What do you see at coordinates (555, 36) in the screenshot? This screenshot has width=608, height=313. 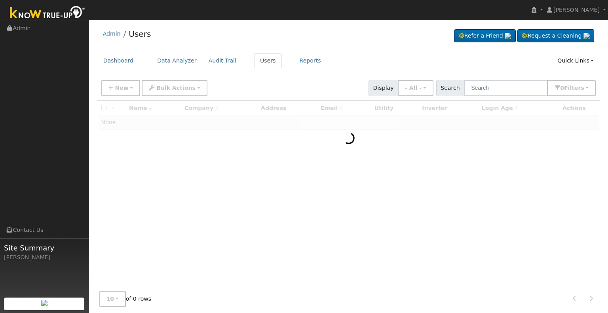 I see `a: Request a Cleaning` at bounding box center [555, 36].